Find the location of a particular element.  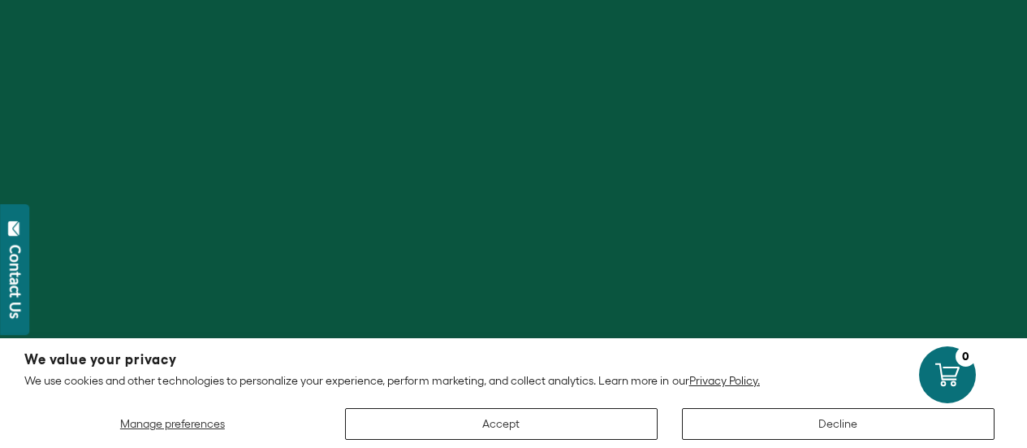

p: We use cookies and other technologies to personalize your experience, perform marketing, and coll... is located at coordinates (513, 380).